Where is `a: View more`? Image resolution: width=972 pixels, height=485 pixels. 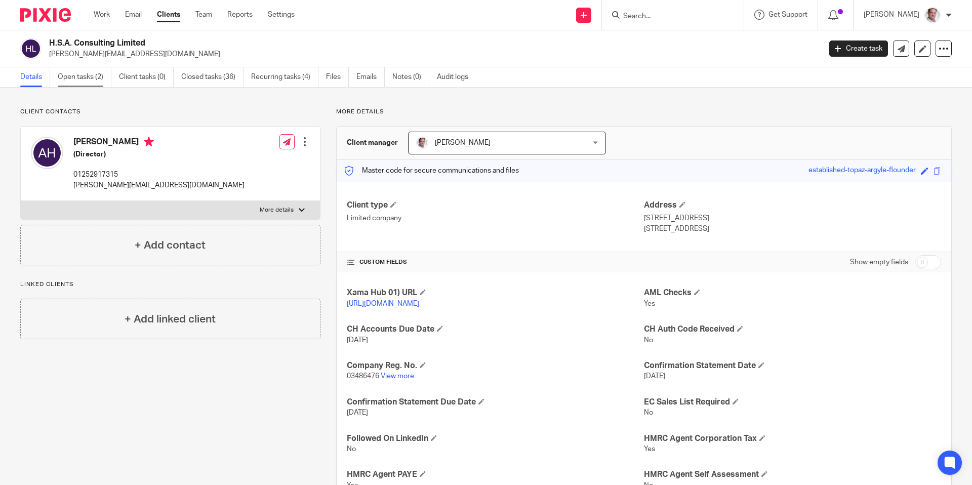
a: View more is located at coordinates (398, 376).